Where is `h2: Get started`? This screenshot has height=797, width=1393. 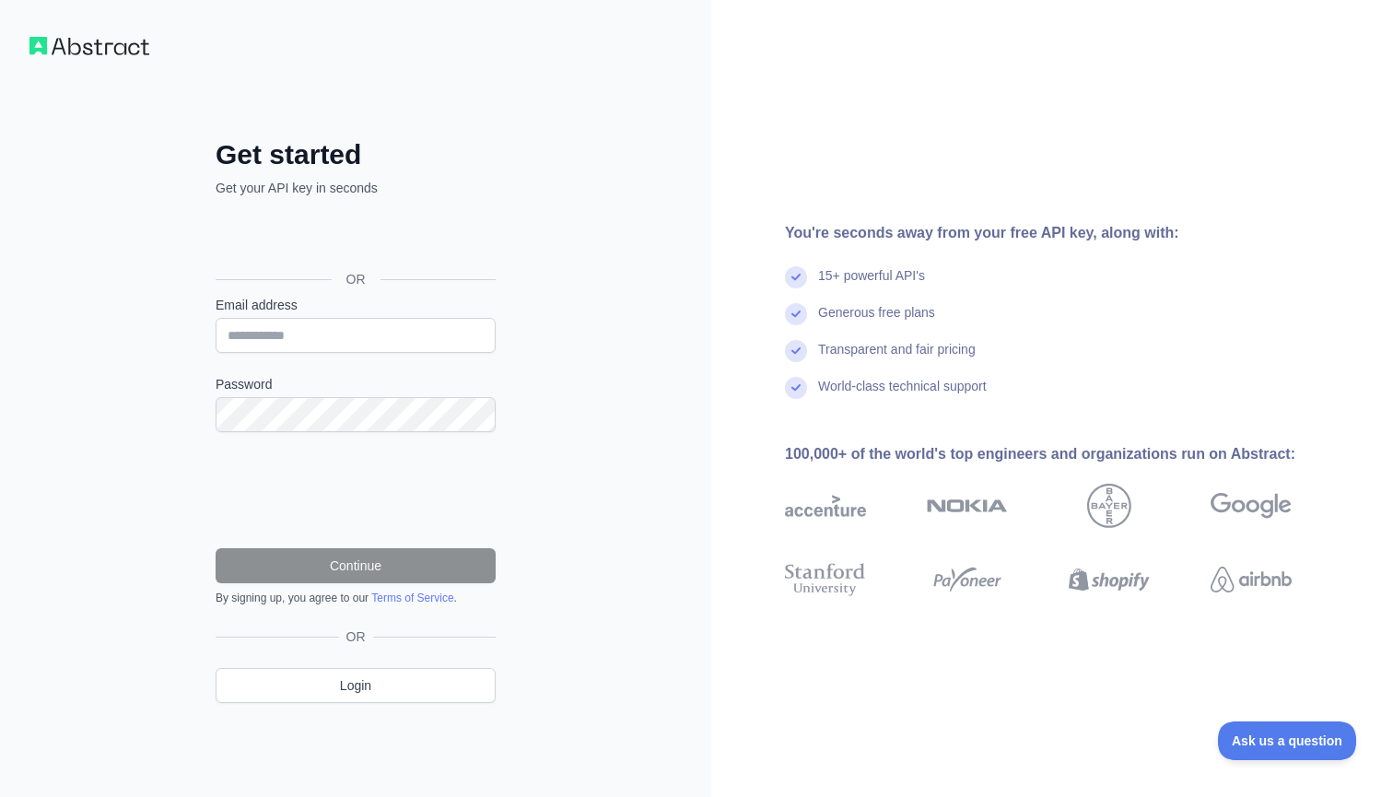 h2: Get started is located at coordinates (356, 155).